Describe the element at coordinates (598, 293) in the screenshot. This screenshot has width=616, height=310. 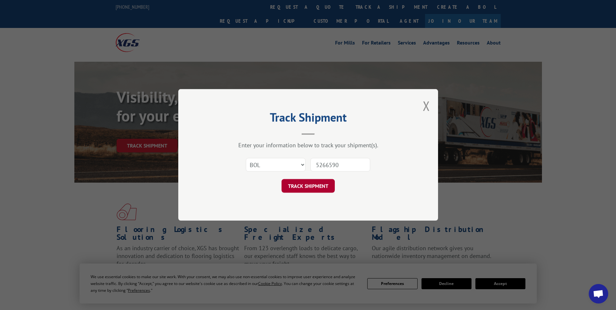
I see `div: Open chat` at that location.